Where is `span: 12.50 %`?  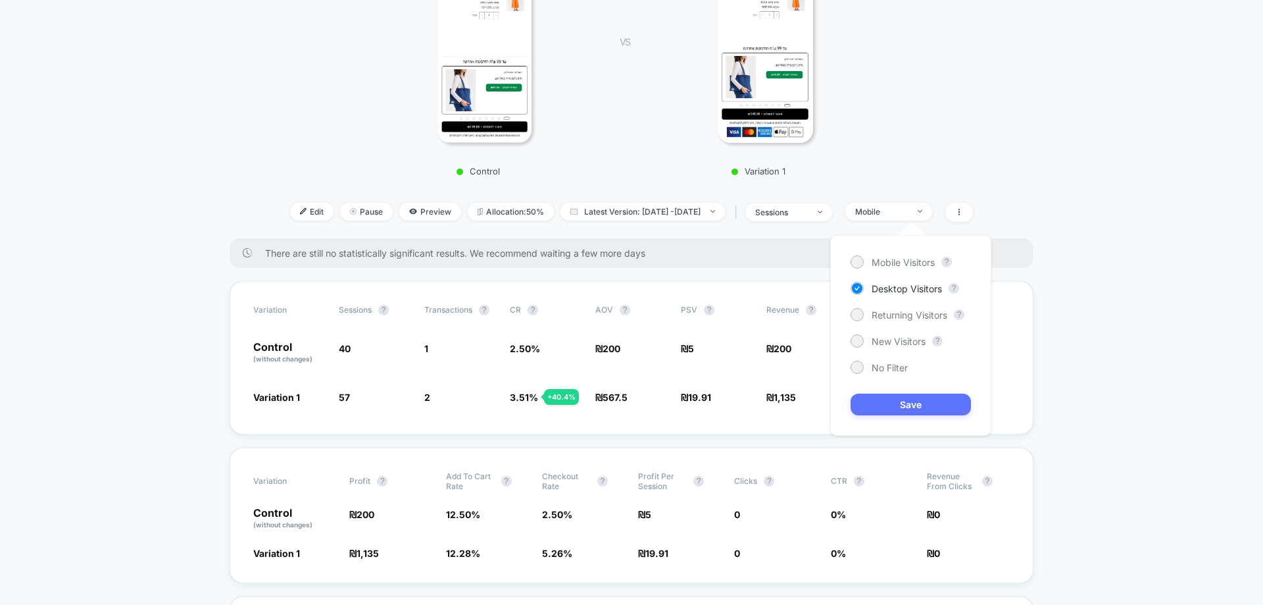 span: 12.50 % is located at coordinates (463, 514).